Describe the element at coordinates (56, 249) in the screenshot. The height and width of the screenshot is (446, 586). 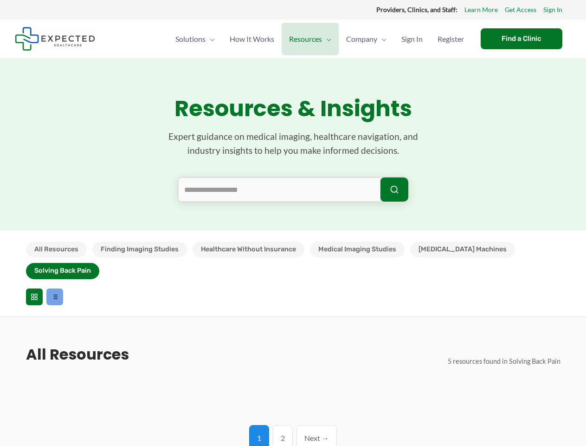
I see `button: All Resources` at that location.